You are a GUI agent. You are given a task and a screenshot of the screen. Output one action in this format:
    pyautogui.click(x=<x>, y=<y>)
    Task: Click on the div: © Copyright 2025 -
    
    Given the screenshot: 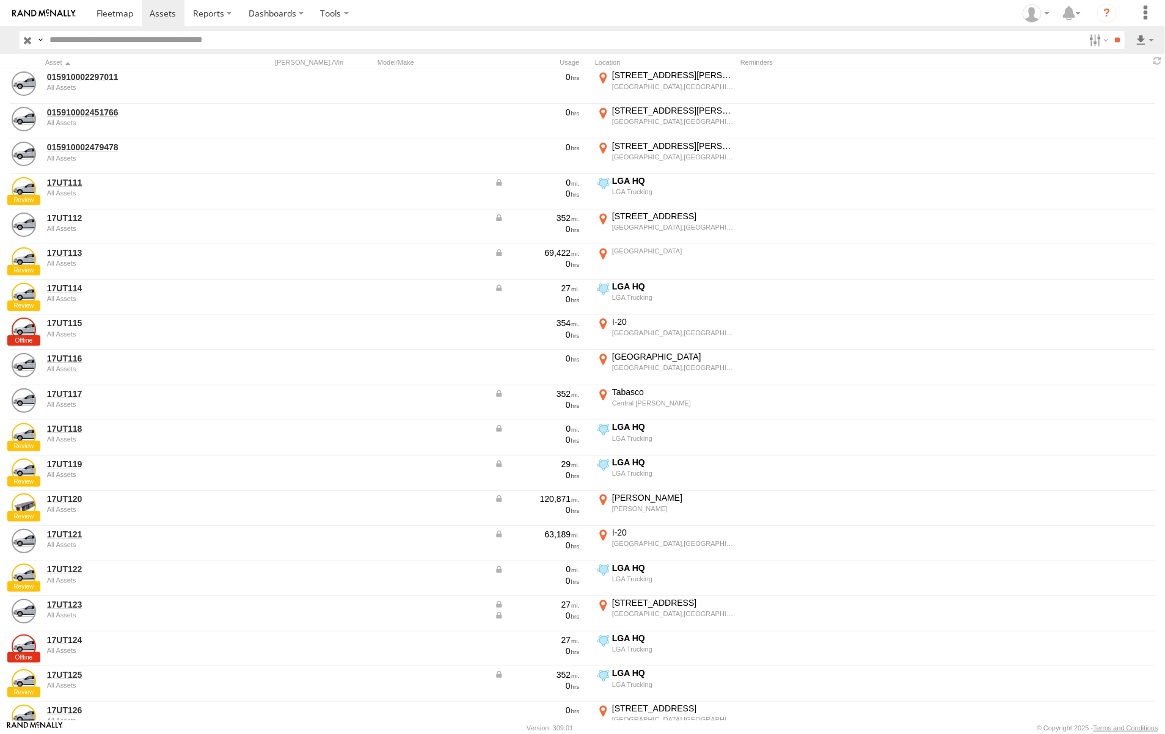 What is the action you would take?
    pyautogui.click(x=1097, y=728)
    